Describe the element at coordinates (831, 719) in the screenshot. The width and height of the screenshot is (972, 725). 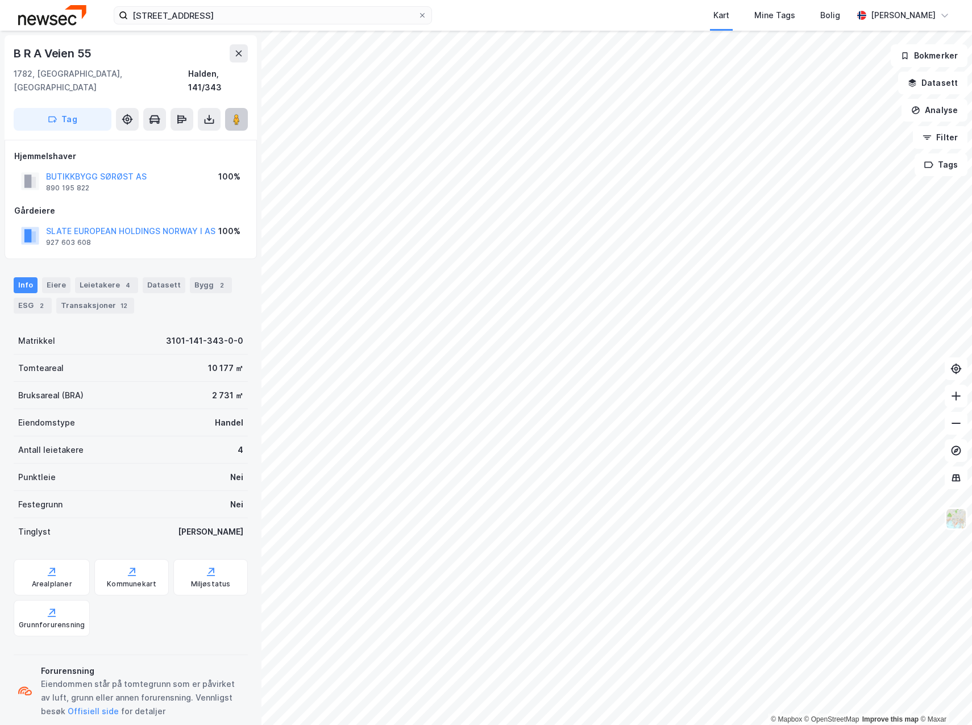
I see `a: OpenStreetMap` at that location.